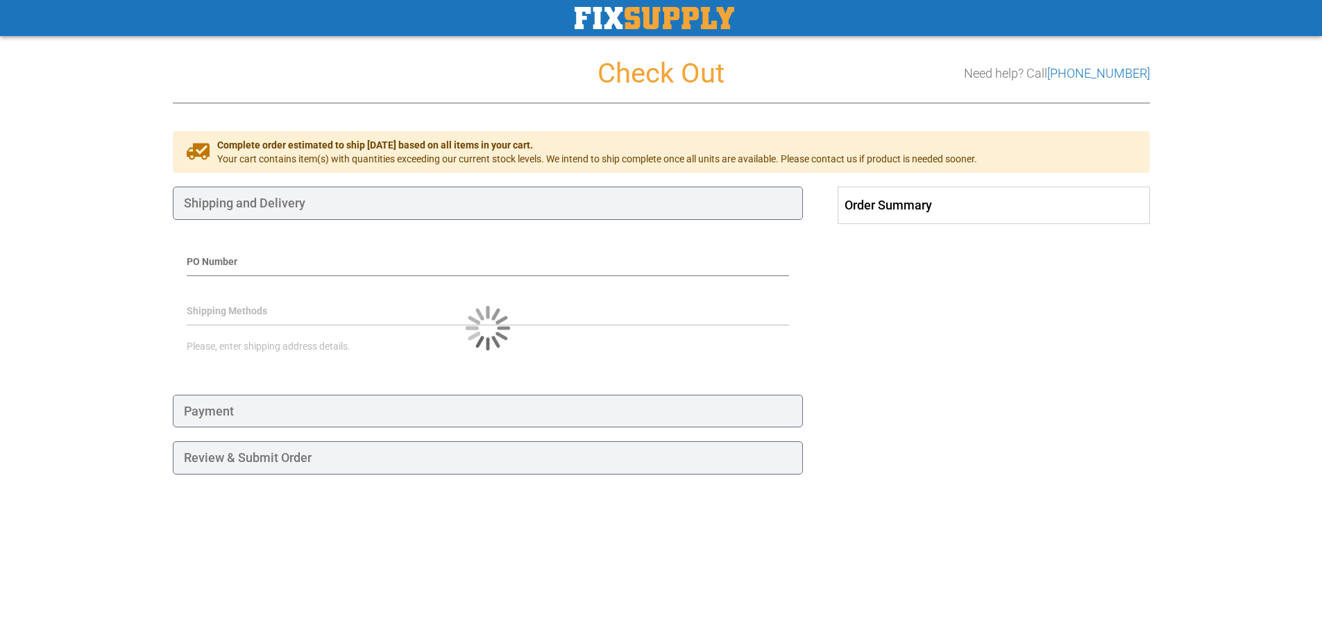  Describe the element at coordinates (597, 159) in the screenshot. I see `span: Your cart contains item(s) with quantities exceeding our current stock levels. We intend to ship ...` at that location.